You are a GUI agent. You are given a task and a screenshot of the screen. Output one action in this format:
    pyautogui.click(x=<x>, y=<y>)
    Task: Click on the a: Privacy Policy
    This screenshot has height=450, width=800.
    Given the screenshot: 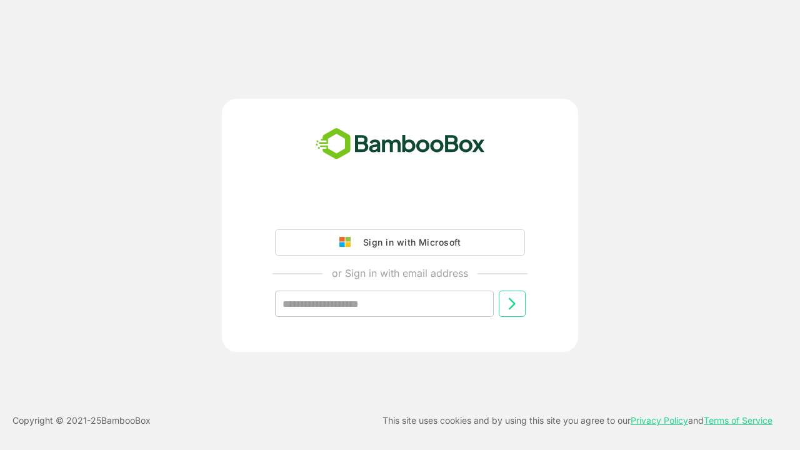 What is the action you would take?
    pyautogui.click(x=659, y=420)
    